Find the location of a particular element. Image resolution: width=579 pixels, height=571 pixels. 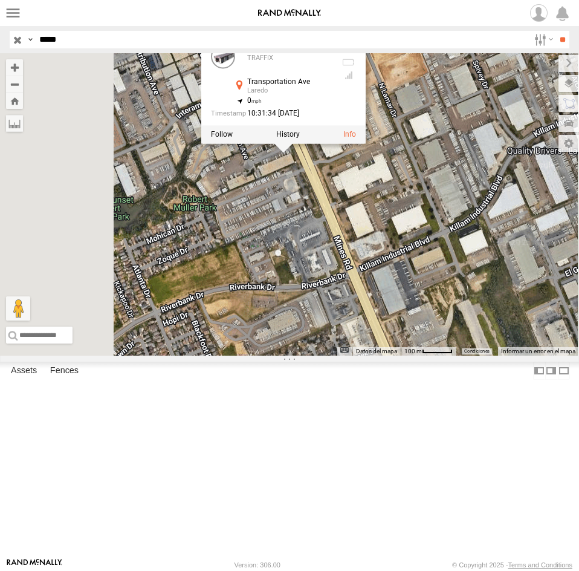

button: Zoom Home is located at coordinates (15, 100).